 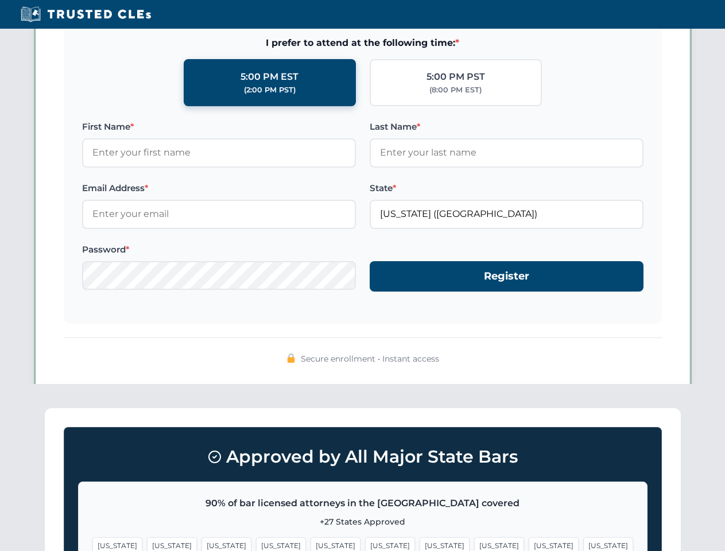 What do you see at coordinates (269, 77) in the screenshot?
I see `div: 5:00 PM EST` at bounding box center [269, 77].